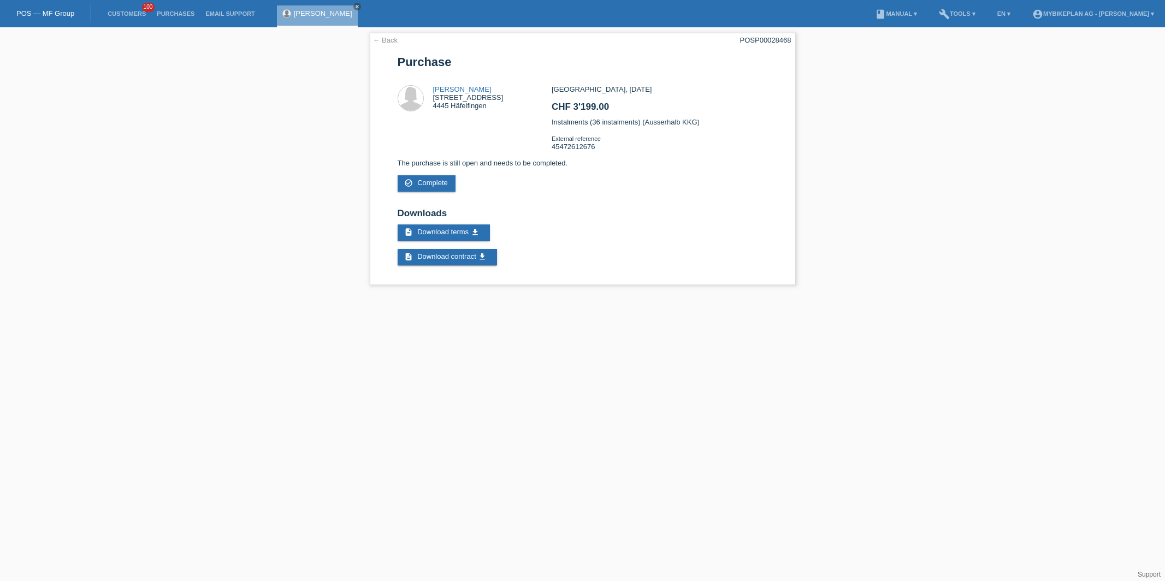 This screenshot has width=1165, height=581. What do you see at coordinates (386, 40) in the screenshot?
I see `a: ← Back` at bounding box center [386, 40].